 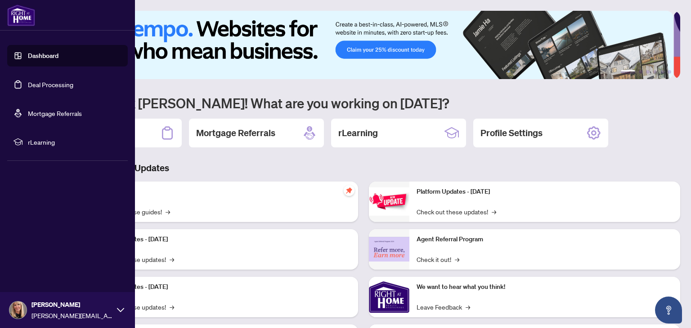 I want to click on a: Deal Processing, so click(x=50, y=85).